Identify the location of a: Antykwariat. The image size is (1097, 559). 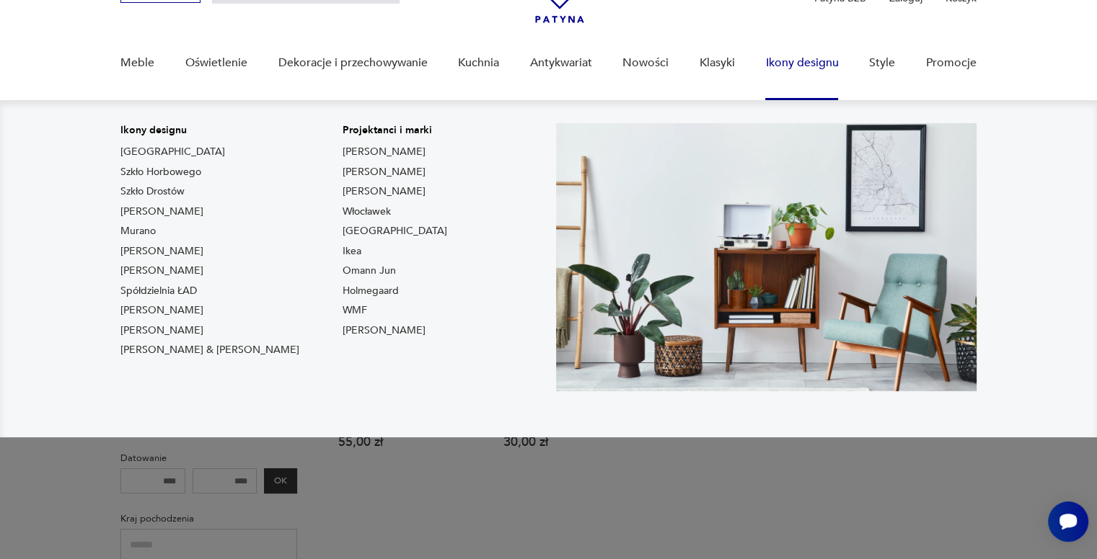
(561, 63).